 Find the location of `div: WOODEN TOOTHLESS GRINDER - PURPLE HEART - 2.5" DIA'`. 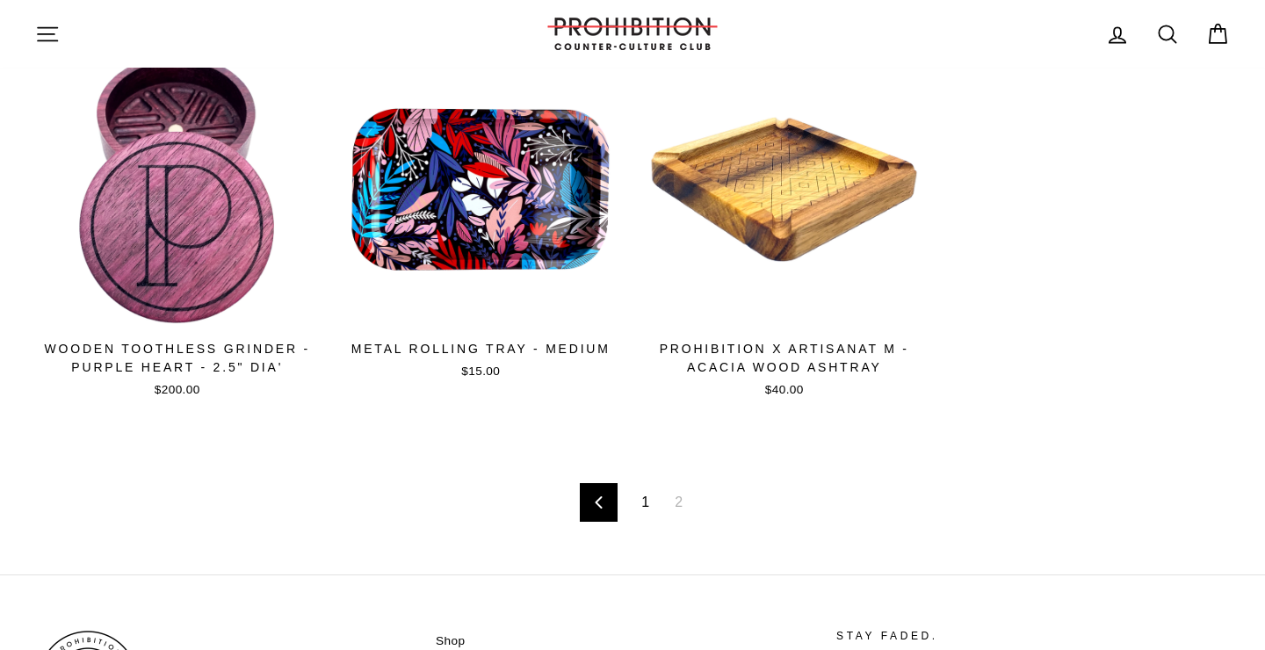

div: WOODEN TOOTHLESS GRINDER - PURPLE HEART - 2.5" DIA' is located at coordinates (177, 358).